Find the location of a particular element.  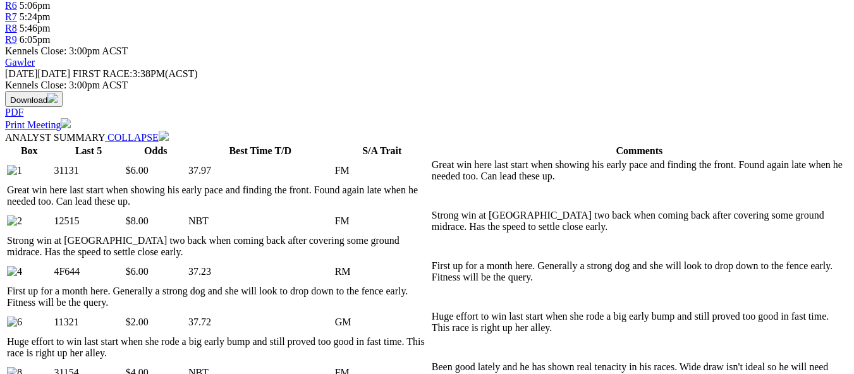

td: 37.72 is located at coordinates (260, 322).